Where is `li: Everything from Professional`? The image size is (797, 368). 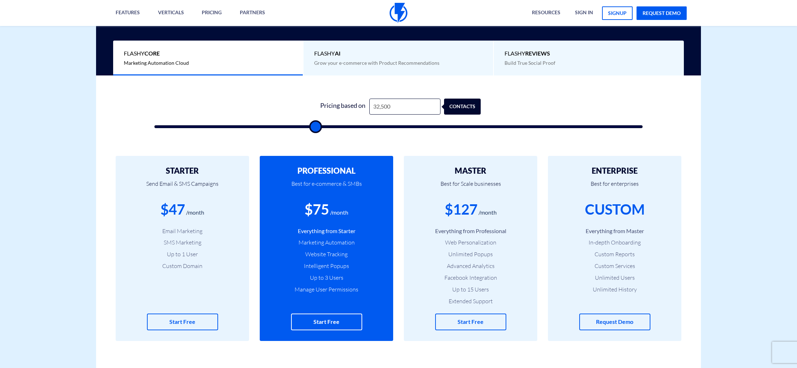
li: Everything from Professional is located at coordinates (470, 231).